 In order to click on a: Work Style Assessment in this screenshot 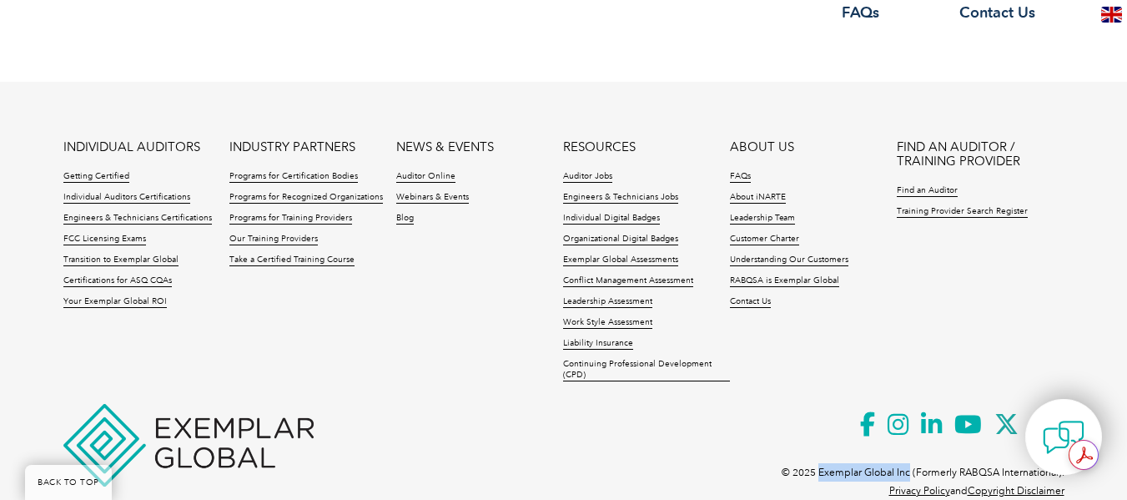, I will do `click(607, 323)`.